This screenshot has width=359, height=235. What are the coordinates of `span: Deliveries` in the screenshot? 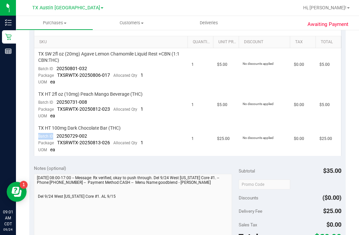 It's located at (209, 23).